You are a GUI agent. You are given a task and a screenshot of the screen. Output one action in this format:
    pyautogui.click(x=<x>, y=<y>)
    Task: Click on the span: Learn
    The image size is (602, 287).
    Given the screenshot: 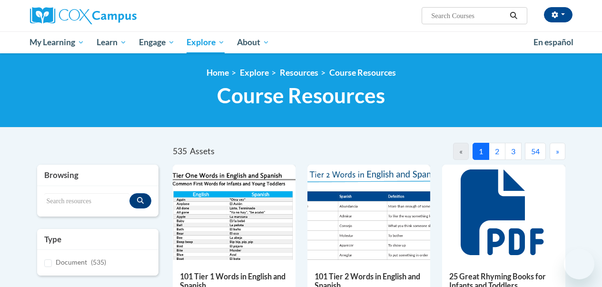 What is the action you would take?
    pyautogui.click(x=111, y=42)
    